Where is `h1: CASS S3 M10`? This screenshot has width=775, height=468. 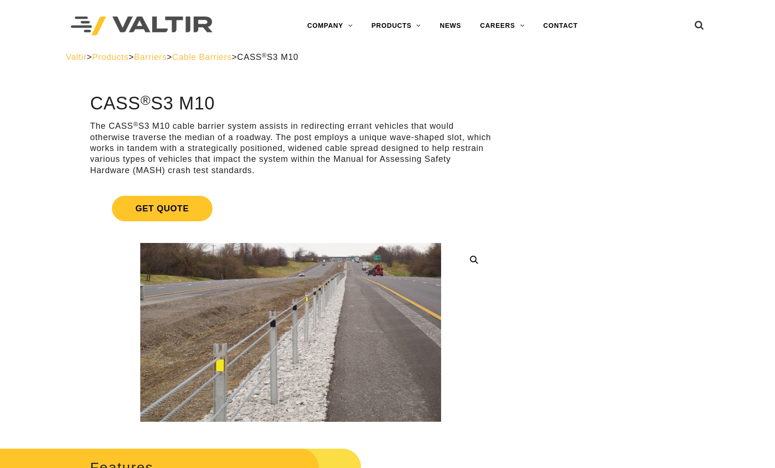
h1: CASS S3 M10 is located at coordinates (290, 104).